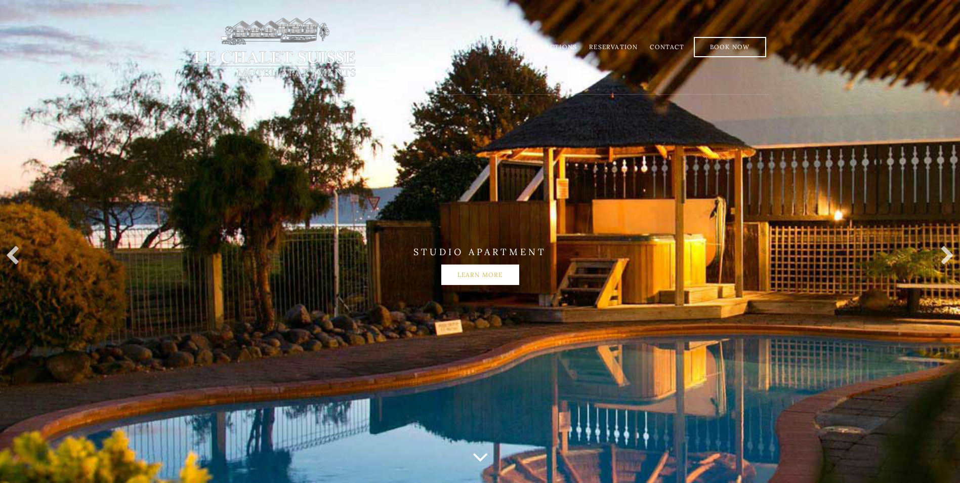  I want to click on a: Attractions, so click(552, 47).